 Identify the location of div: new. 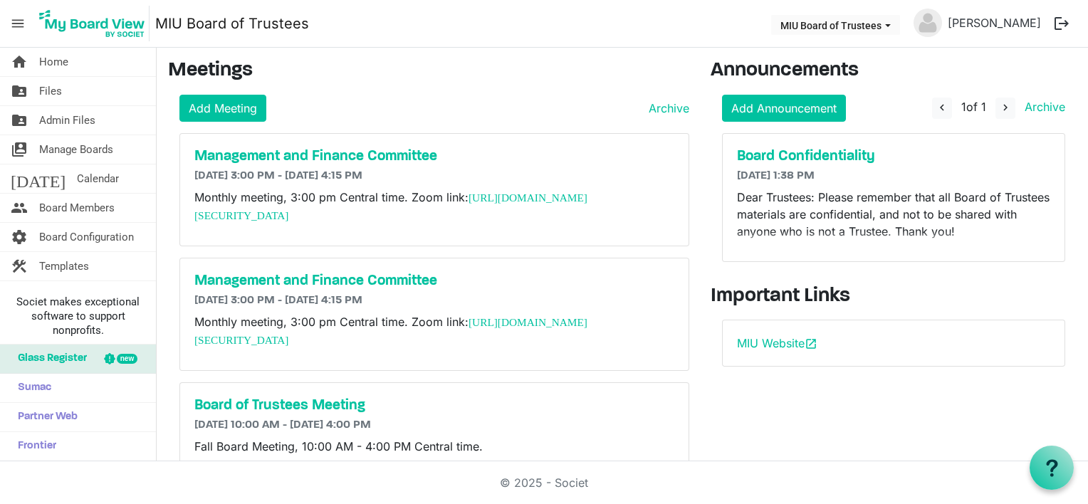
(127, 359).